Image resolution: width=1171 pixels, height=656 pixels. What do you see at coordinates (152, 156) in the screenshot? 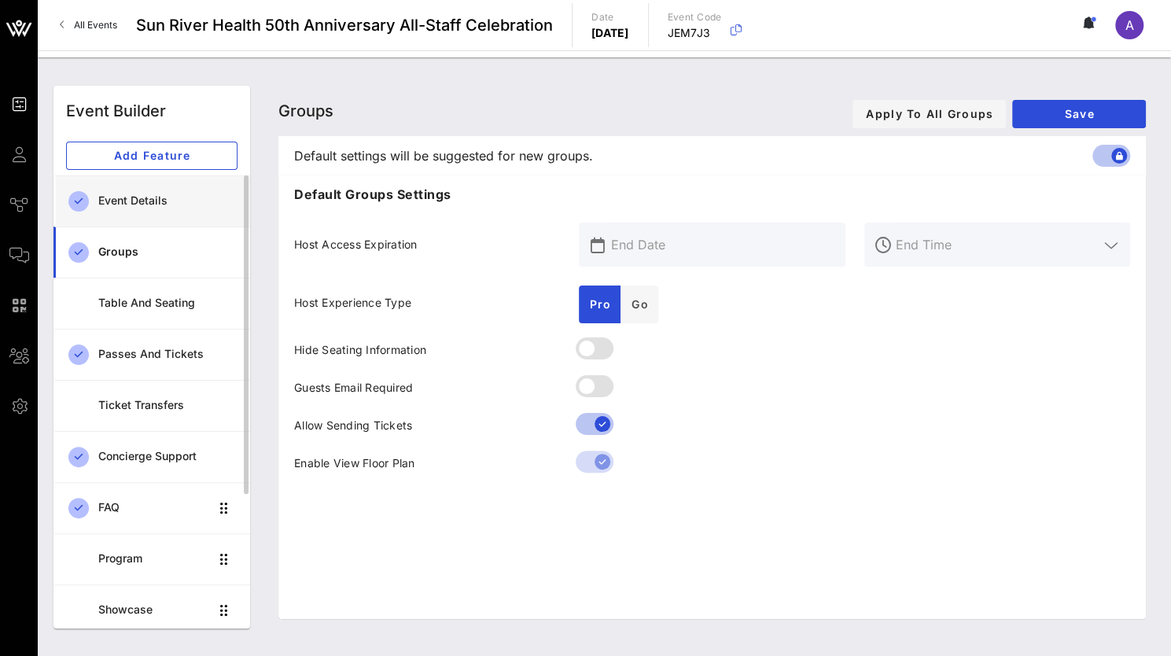
I see `button: Add Feature` at bounding box center [152, 156].